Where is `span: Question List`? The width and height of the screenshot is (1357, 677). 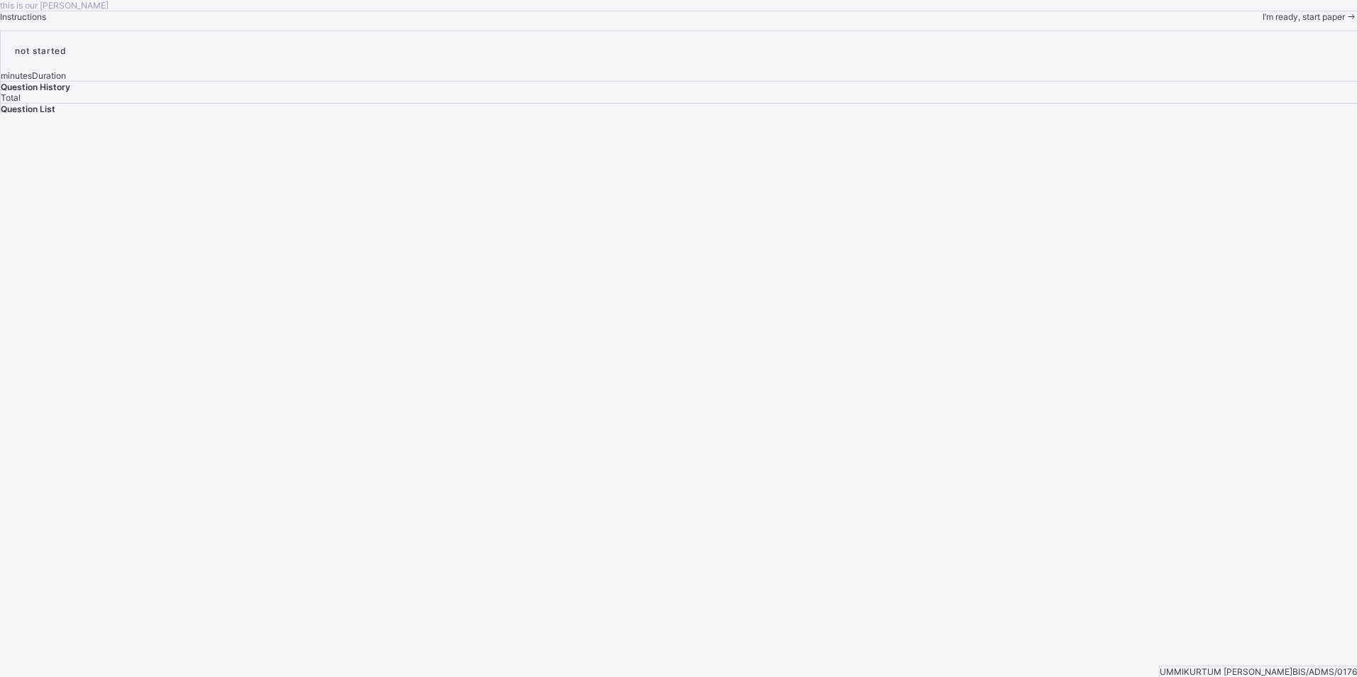 span: Question List is located at coordinates (28, 109).